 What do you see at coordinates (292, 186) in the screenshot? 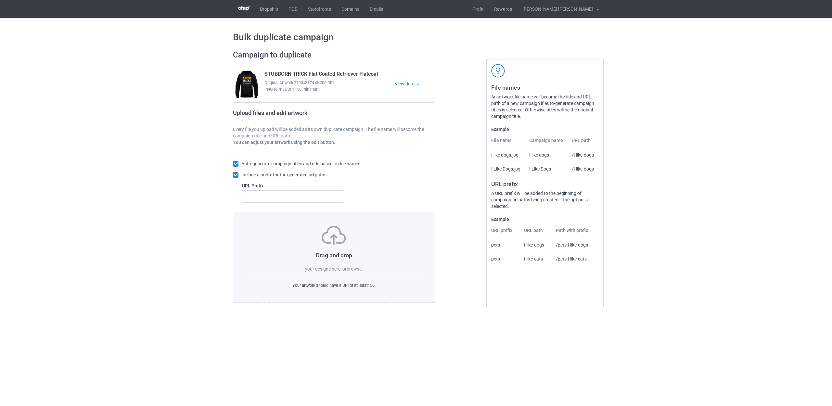
I see `label: URL Prefix` at bounding box center [292, 186].